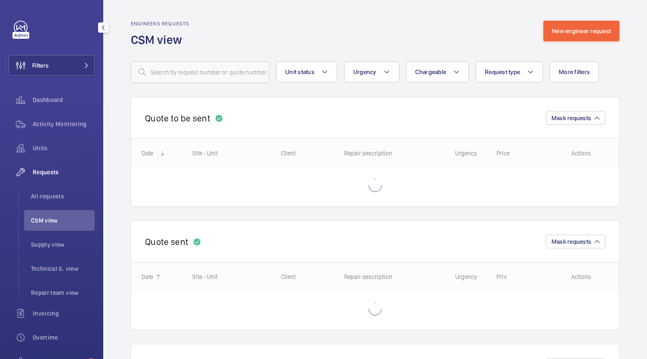  Describe the element at coordinates (167, 241) in the screenshot. I see `h2: Quote sent` at that location.